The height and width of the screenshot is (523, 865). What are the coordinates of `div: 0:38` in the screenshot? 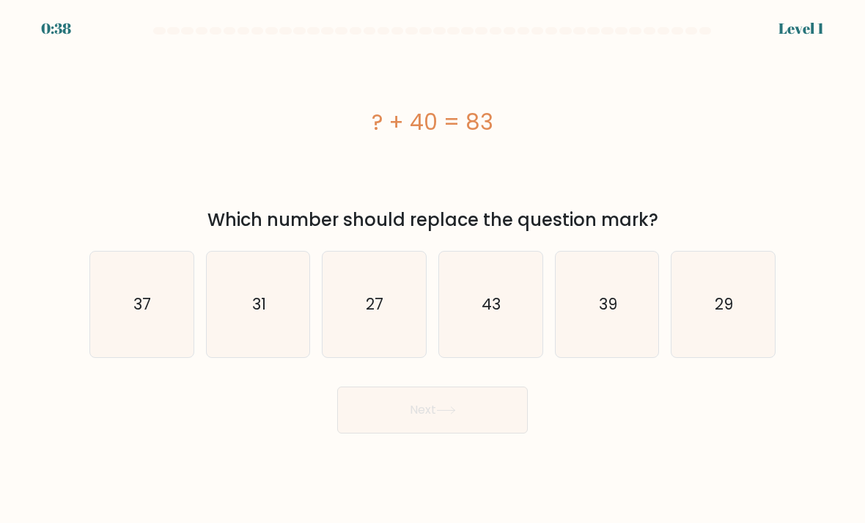 It's located at (56, 29).